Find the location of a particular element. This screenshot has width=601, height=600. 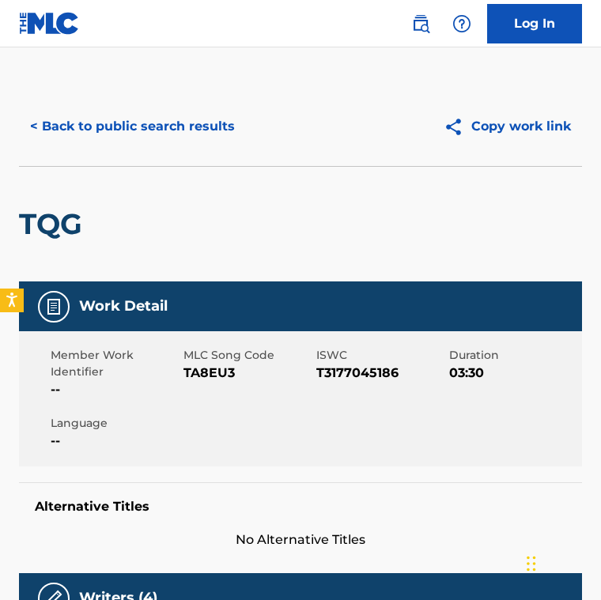

span: No Alternative Titles is located at coordinates (300, 540).